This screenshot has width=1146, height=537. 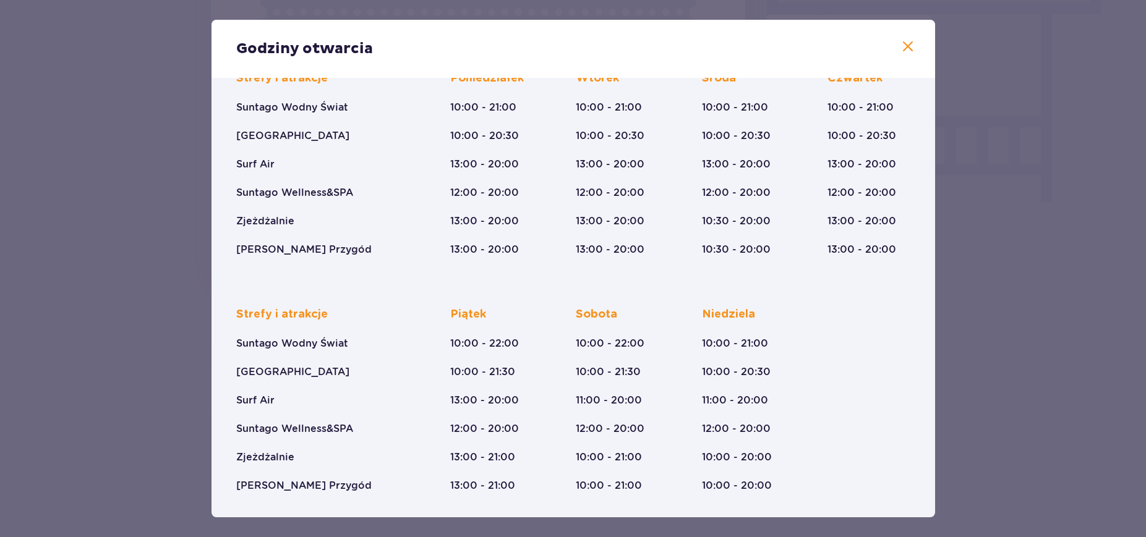 I want to click on p: Sobota, so click(x=596, y=315).